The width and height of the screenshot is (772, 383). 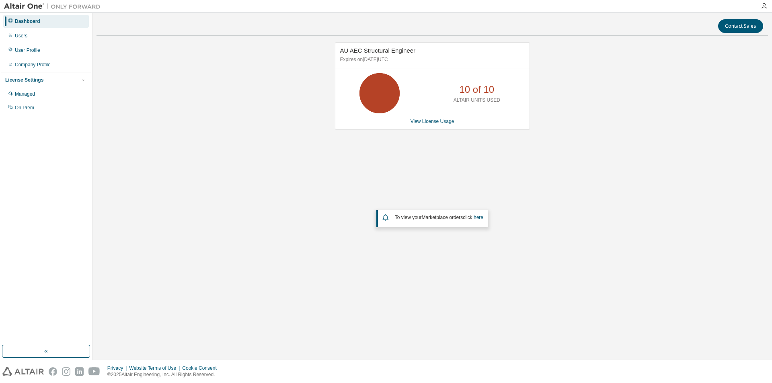 I want to click on div: Dashboard, so click(x=27, y=21).